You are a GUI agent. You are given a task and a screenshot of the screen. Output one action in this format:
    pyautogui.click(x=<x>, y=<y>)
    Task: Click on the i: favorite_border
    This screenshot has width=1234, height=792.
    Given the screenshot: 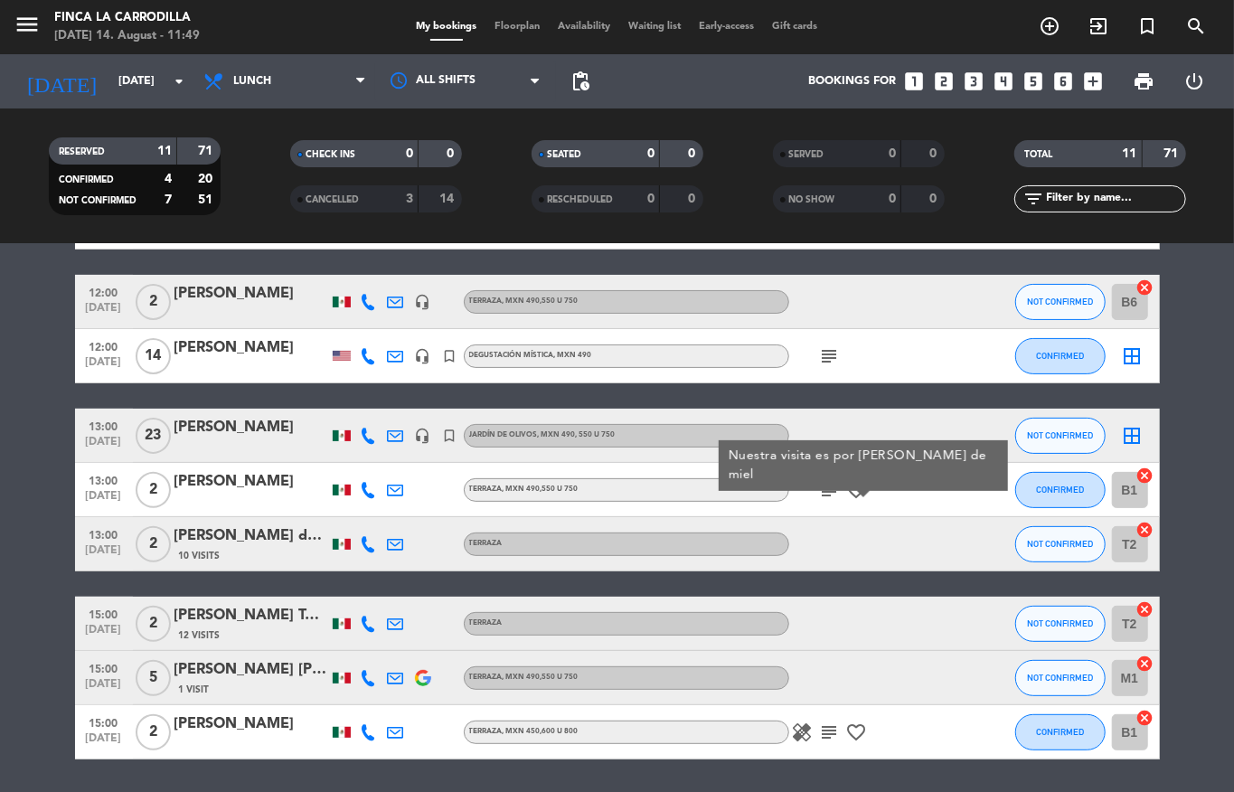 What is the action you would take?
    pyautogui.click(x=857, y=732)
    